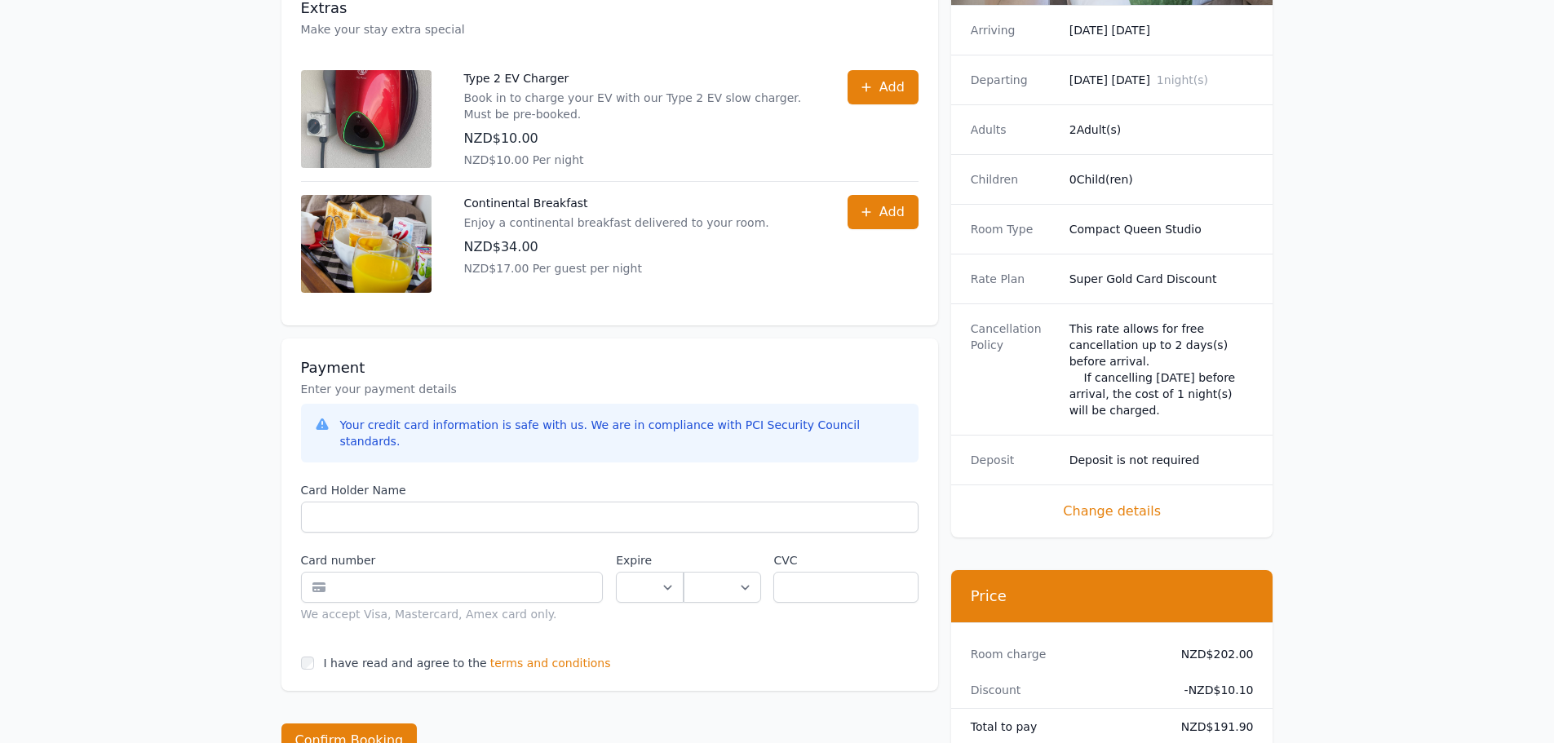  Describe the element at coordinates (617, 247) in the screenshot. I see `p: NZD$34.00` at that location.